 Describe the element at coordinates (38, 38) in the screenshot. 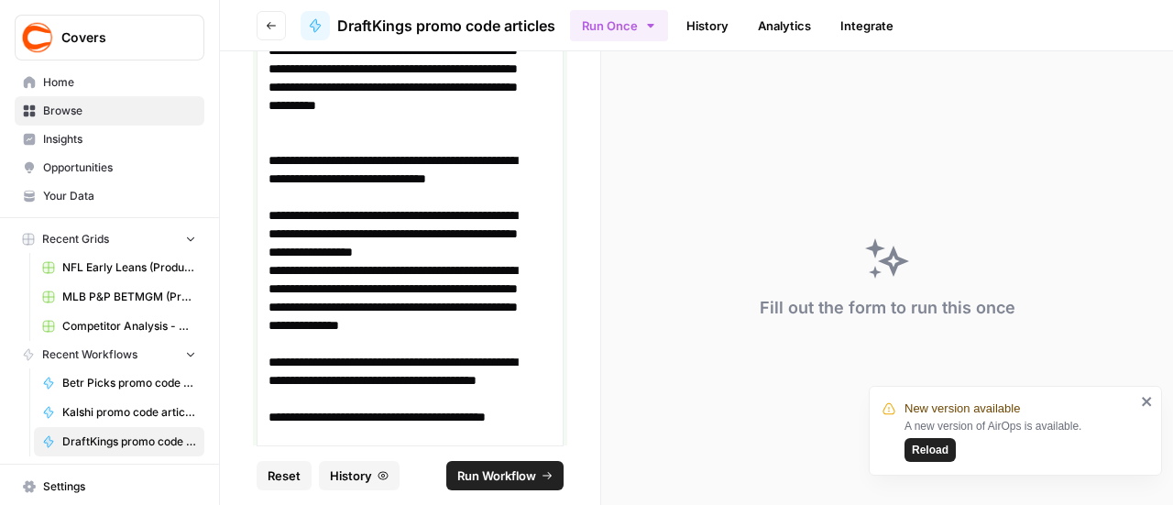

I see `img: Covers Logo` at that location.